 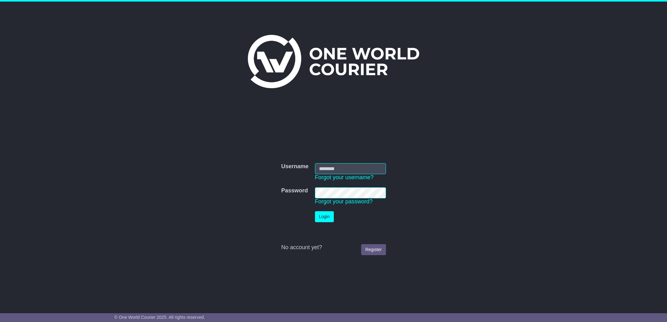 I want to click on a: Register, so click(x=374, y=250).